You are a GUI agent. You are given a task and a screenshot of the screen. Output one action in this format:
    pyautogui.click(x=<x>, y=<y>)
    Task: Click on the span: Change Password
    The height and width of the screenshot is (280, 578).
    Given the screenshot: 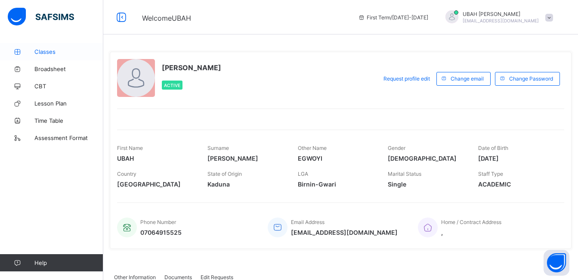 What is the action you would take?
    pyautogui.click(x=531, y=78)
    